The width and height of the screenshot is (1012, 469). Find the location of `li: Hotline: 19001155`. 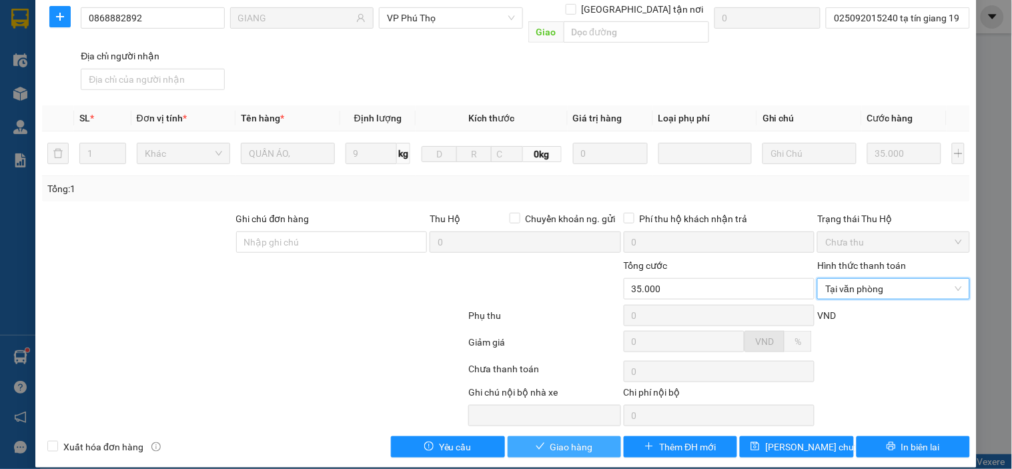

li: Hotline: 19001155 is located at coordinates (341, 57).